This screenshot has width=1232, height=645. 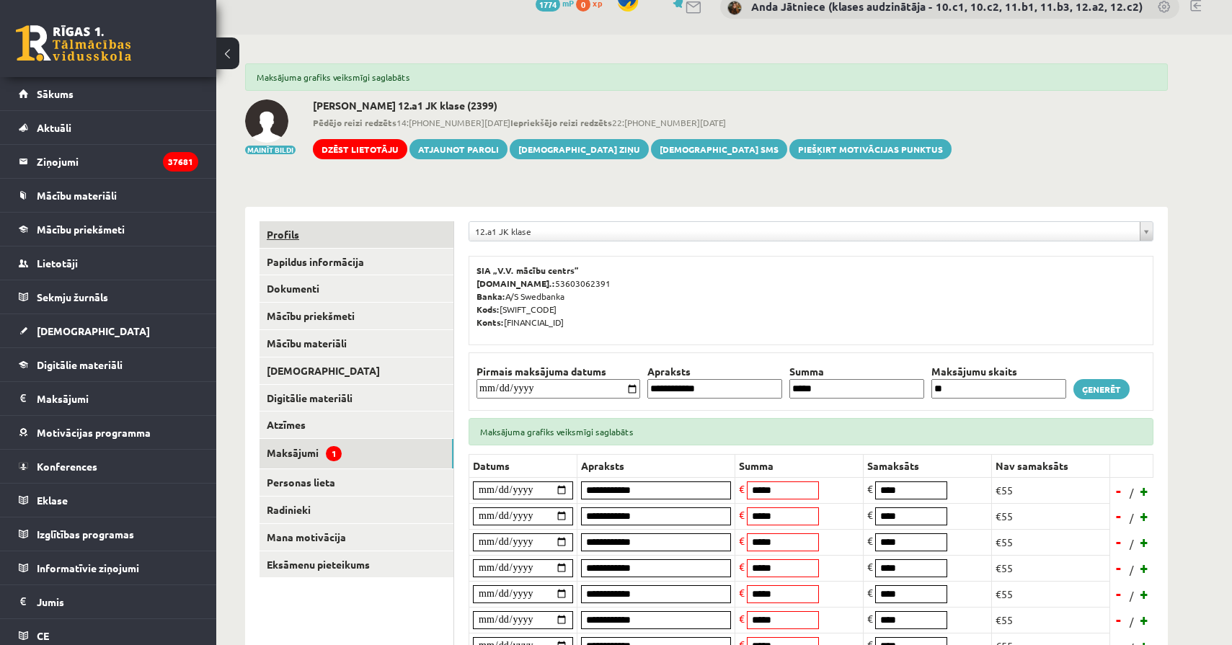 I want to click on a: Piešķirt motivācijas punktus, so click(x=870, y=149).